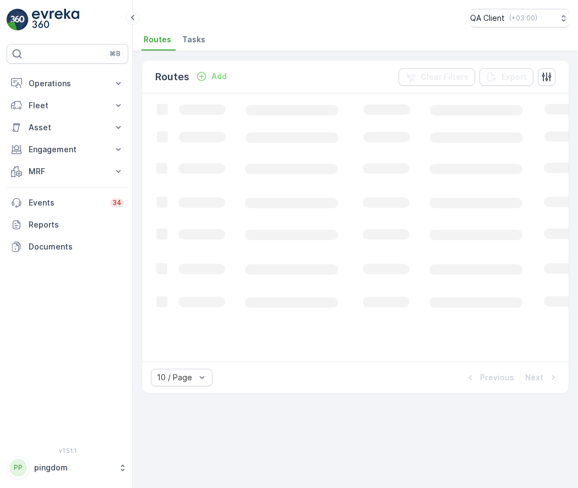 This screenshot has width=578, height=488. I want to click on span: Routes, so click(157, 40).